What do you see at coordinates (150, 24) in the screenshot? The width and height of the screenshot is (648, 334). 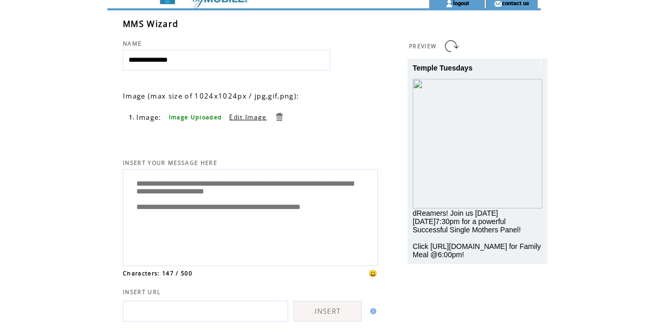 I see `span: MMS Wizard` at bounding box center [150, 24].